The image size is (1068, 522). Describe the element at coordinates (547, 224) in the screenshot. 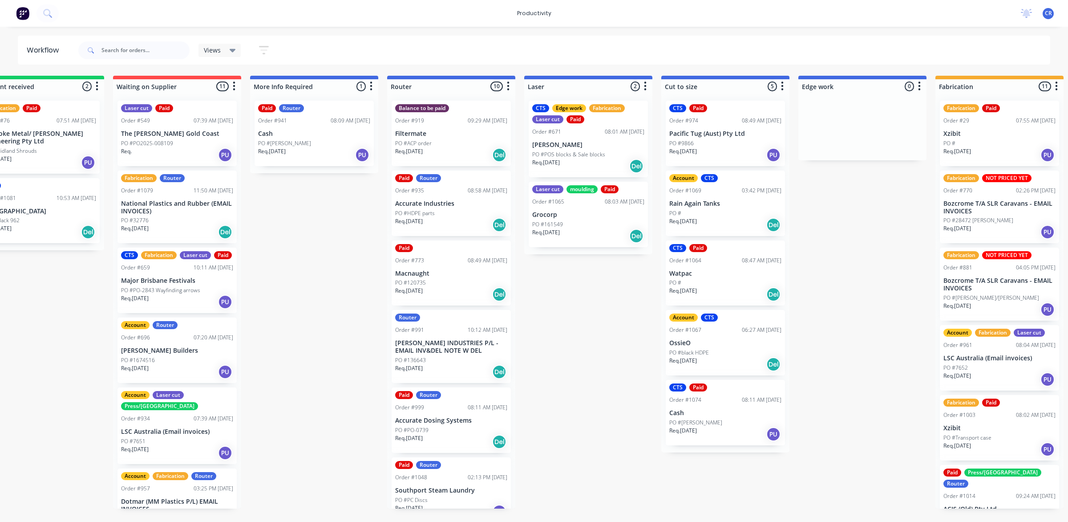

I see `p: PO #161549` at that location.